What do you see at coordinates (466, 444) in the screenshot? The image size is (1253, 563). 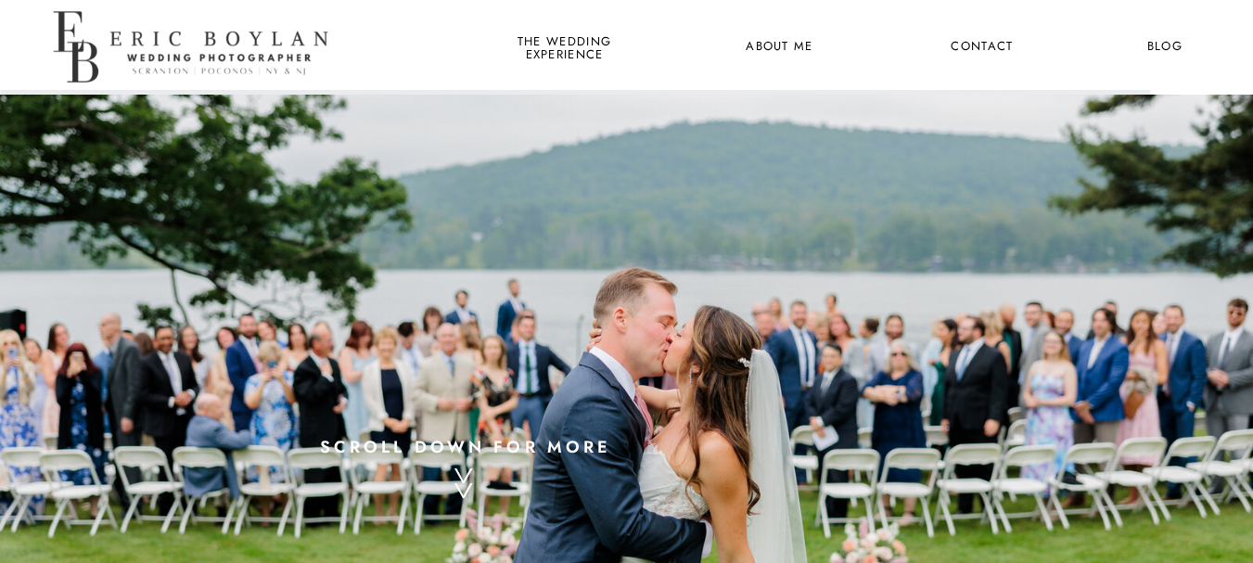 I see `a: scroll down for more` at bounding box center [466, 444].